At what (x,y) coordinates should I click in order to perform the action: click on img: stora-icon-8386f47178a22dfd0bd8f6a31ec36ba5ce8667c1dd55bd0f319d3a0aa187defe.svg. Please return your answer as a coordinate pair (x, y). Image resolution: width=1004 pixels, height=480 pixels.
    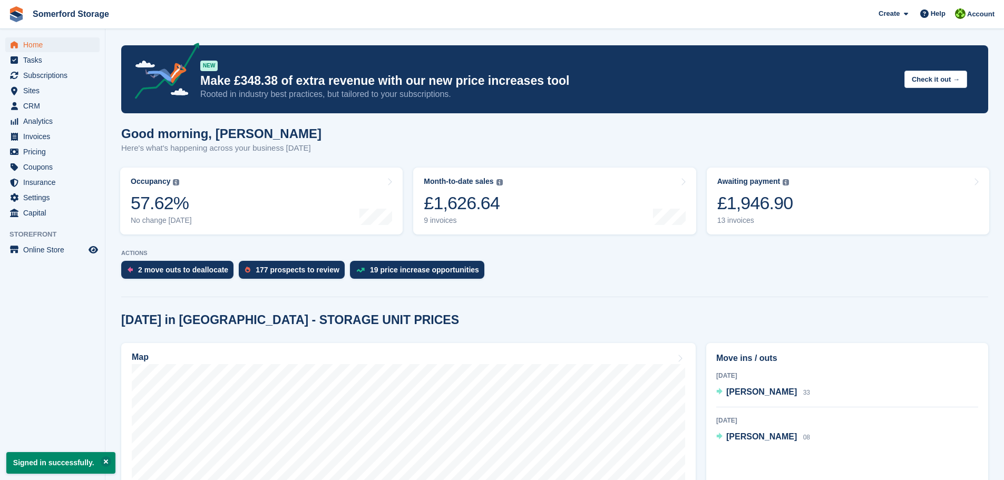
    Looking at the image, I should click on (16, 14).